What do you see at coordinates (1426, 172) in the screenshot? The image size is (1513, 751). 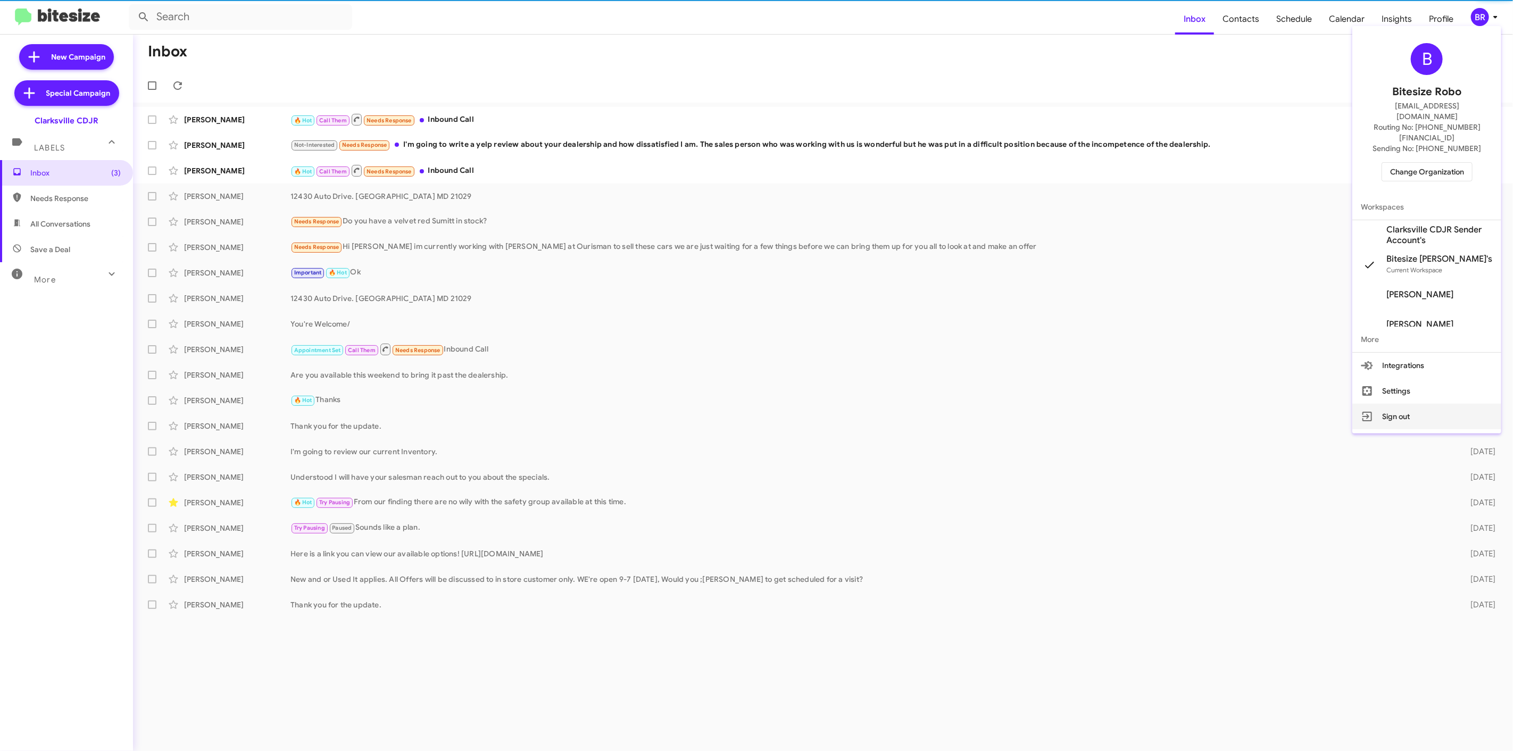 I see `button: Change Organization` at bounding box center [1426, 172].